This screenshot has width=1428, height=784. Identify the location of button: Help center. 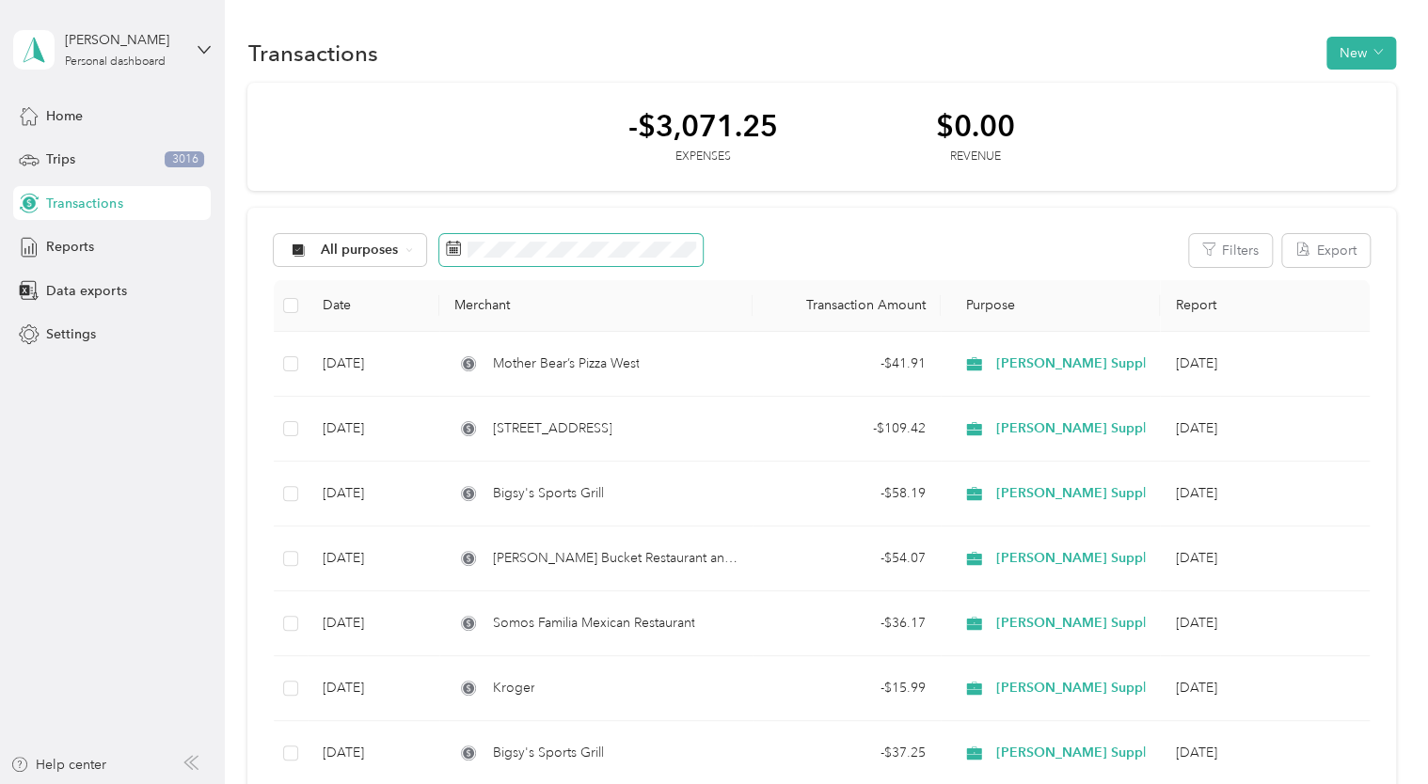
(58, 765).